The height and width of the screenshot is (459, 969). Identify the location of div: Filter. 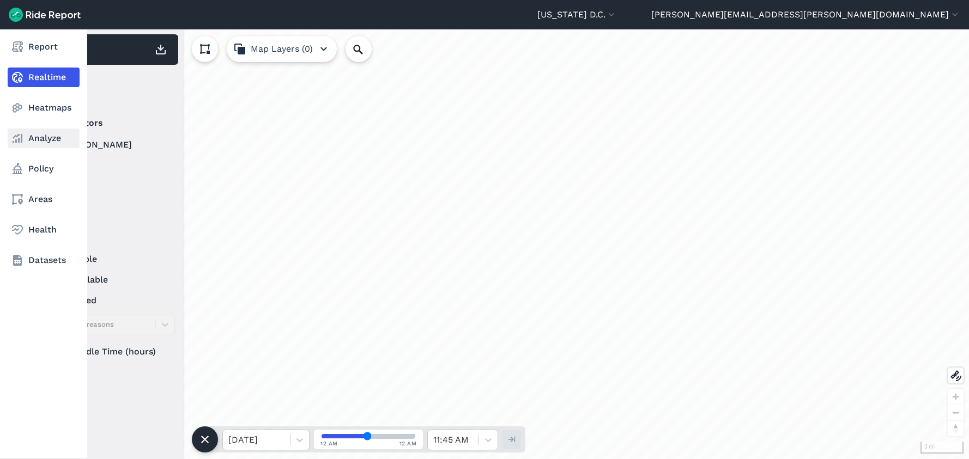
(109, 87).